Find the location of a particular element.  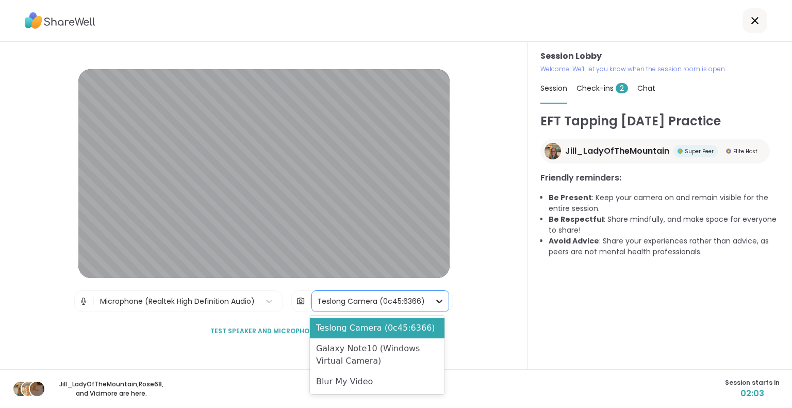

div: Blur My Video is located at coordinates (377, 382).